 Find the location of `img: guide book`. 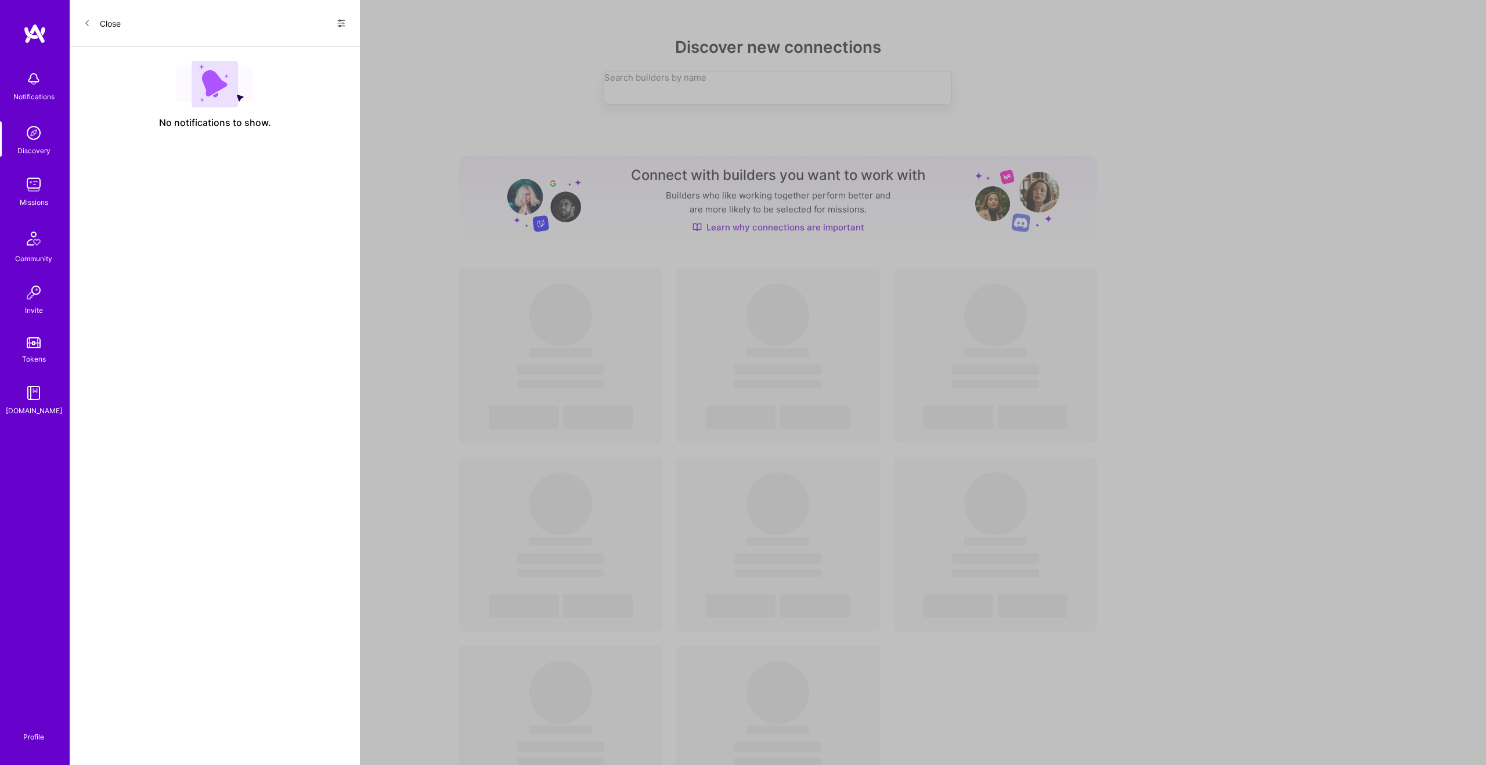

img: guide book is located at coordinates (34, 393).